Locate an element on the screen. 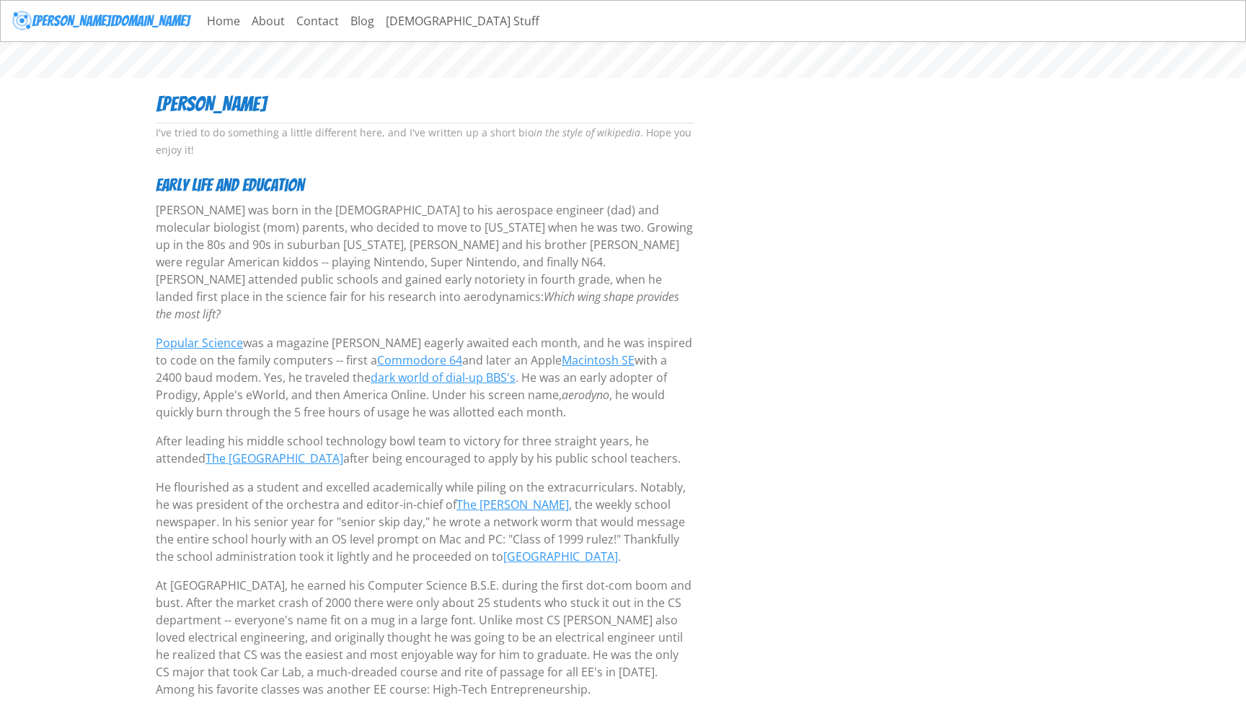 Image resolution: width=1246 pixels, height=716 pixels. a: About is located at coordinates (268, 21).